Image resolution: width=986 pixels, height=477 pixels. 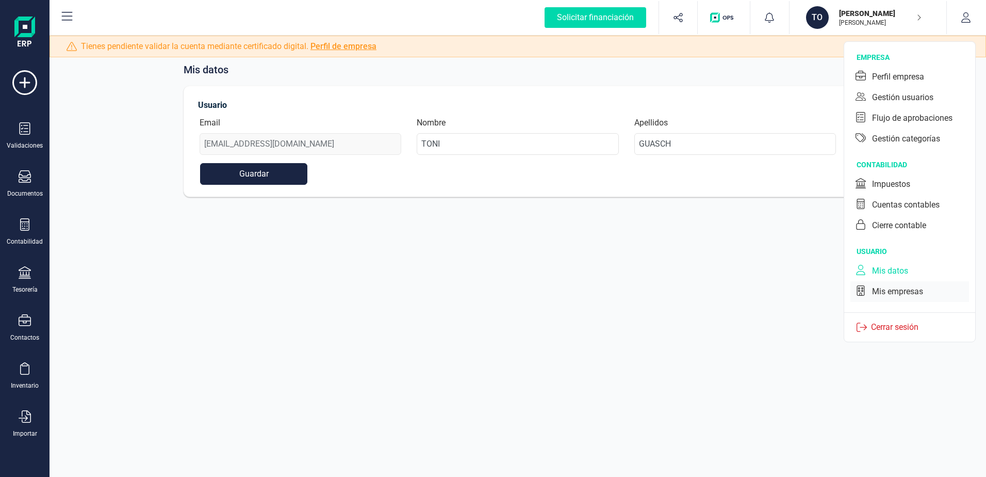 What do you see at coordinates (25, 241) in the screenshot?
I see `div: Contabilidad` at bounding box center [25, 241].